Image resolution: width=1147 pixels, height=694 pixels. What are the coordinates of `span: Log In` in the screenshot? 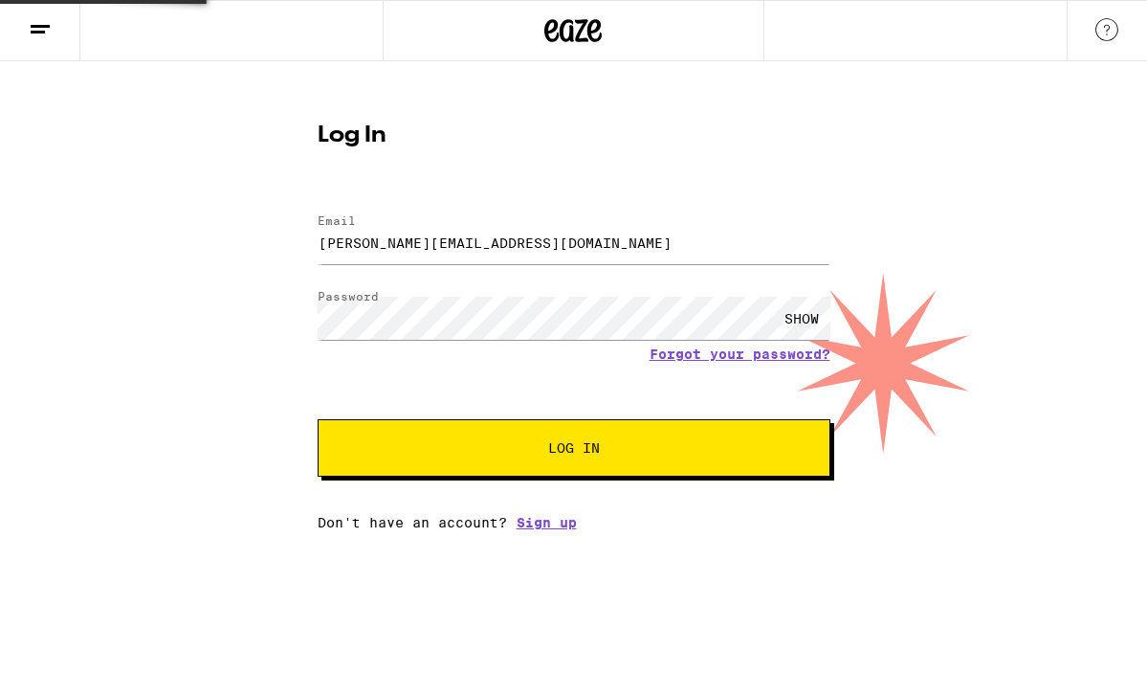 It's located at (574, 448).